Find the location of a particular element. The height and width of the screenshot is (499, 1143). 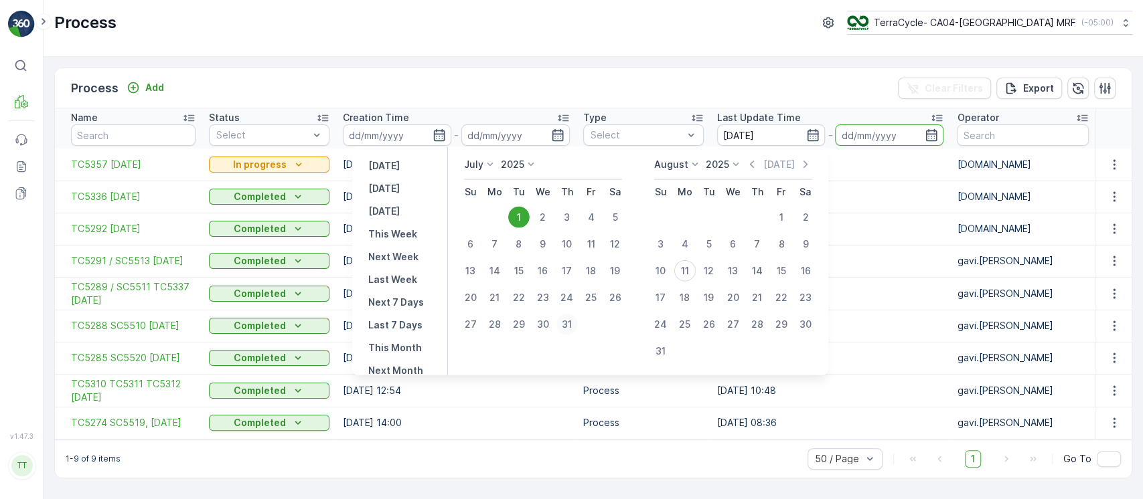

div: 18 is located at coordinates (685, 298).